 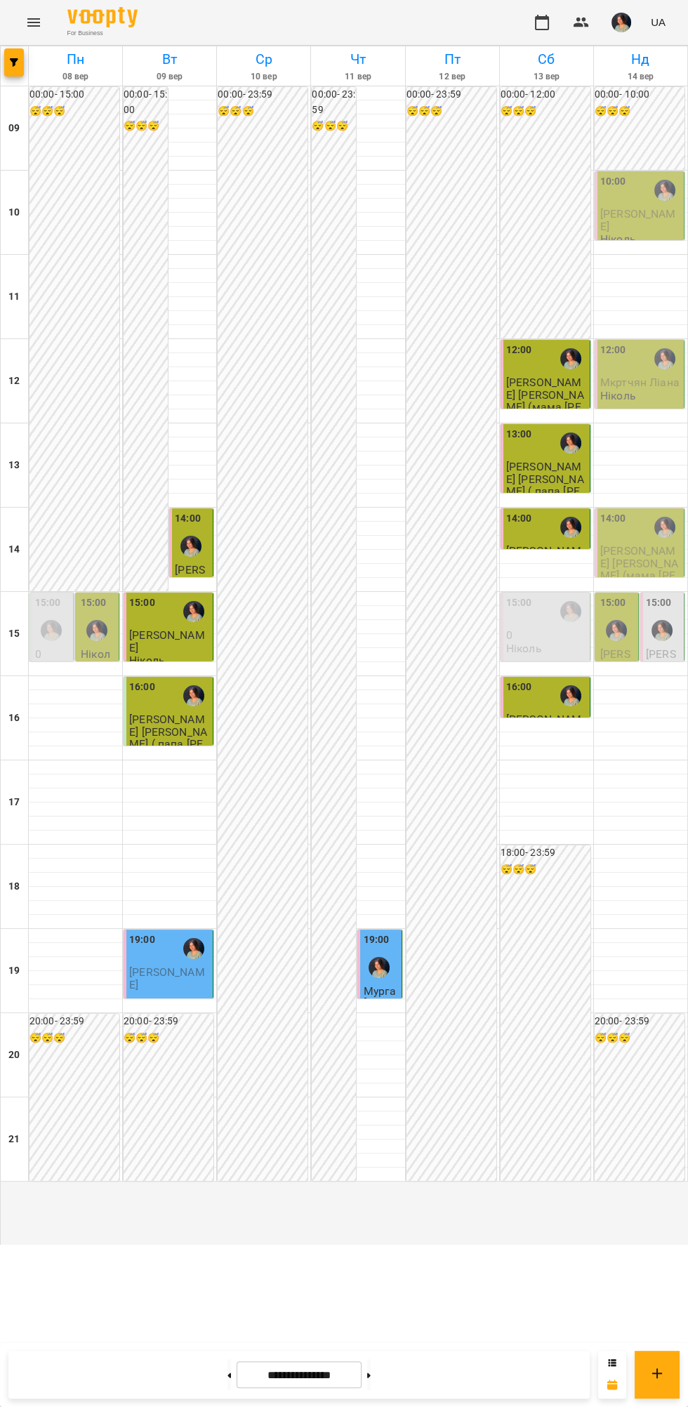 What do you see at coordinates (103, 17) in the screenshot?
I see `img: Voopty Logo` at bounding box center [103, 17].